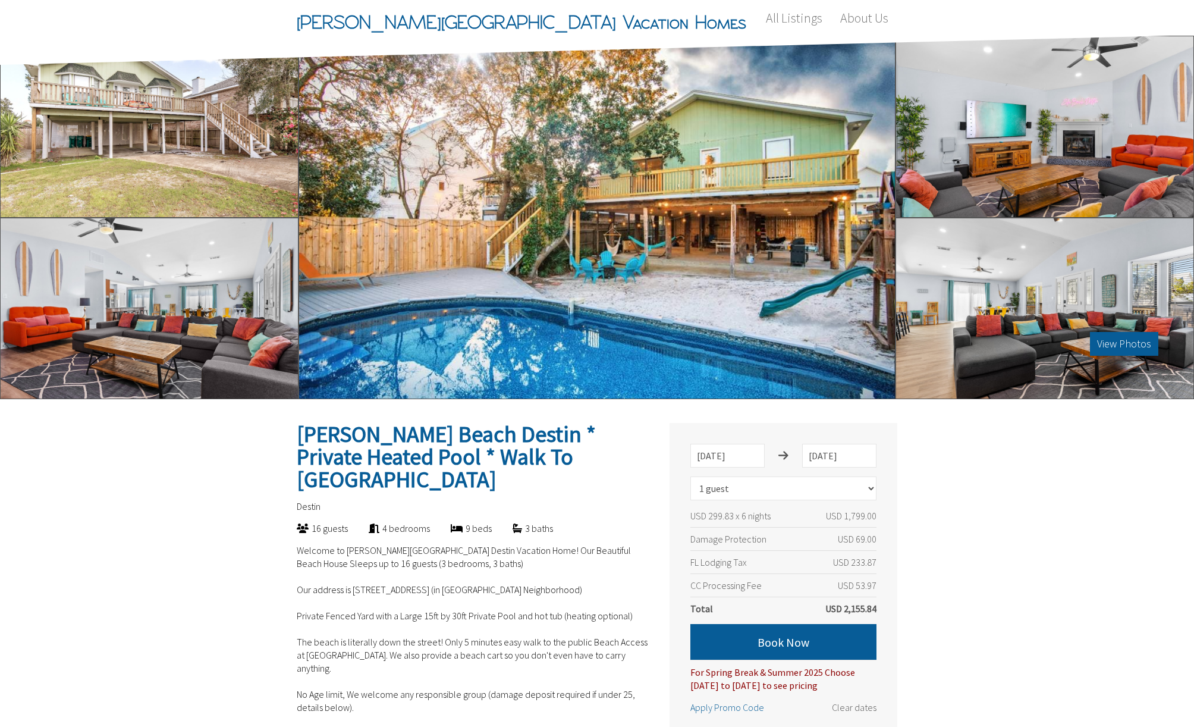 This screenshot has width=1194, height=727. Describe the element at coordinates (461, 528) in the screenshot. I see `div: 9 beds` at that location.